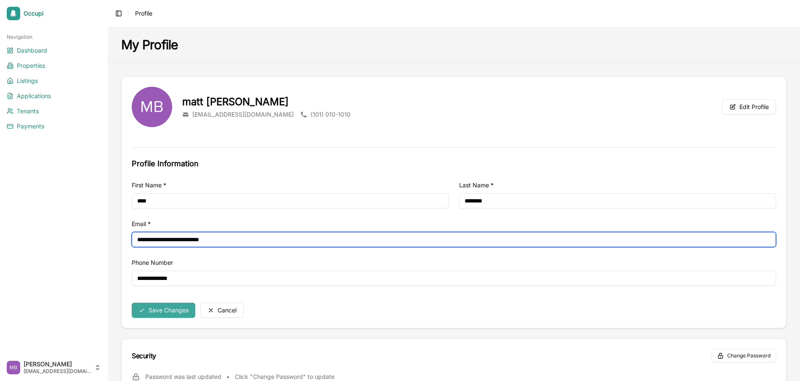  I want to click on span: Profile, so click(144, 13).